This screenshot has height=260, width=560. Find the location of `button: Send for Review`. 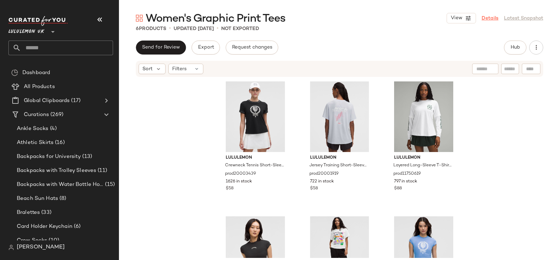

button: Send for Review is located at coordinates (161, 48).